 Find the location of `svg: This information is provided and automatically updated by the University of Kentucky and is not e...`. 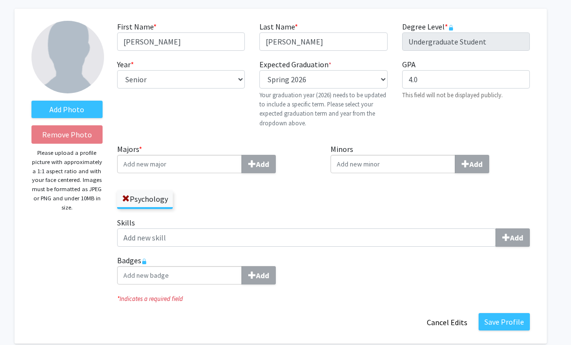

svg: This information is provided and automatically updated by the University of Kentucky and is not e... is located at coordinates (451, 28).